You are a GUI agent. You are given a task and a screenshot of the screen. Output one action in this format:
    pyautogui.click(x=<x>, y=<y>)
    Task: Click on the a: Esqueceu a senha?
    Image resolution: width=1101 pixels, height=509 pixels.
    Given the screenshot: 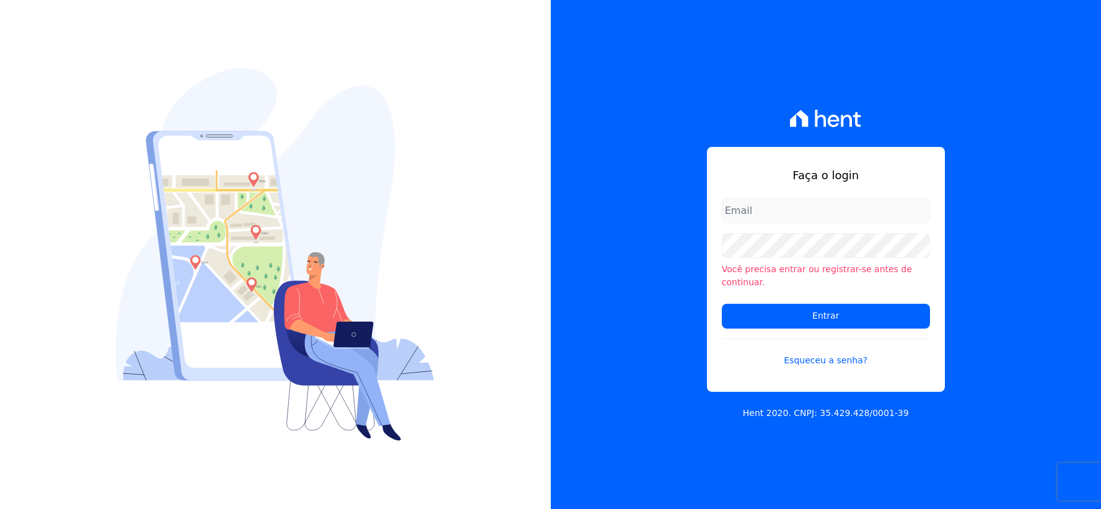 What is the action you would take?
    pyautogui.click(x=826, y=353)
    